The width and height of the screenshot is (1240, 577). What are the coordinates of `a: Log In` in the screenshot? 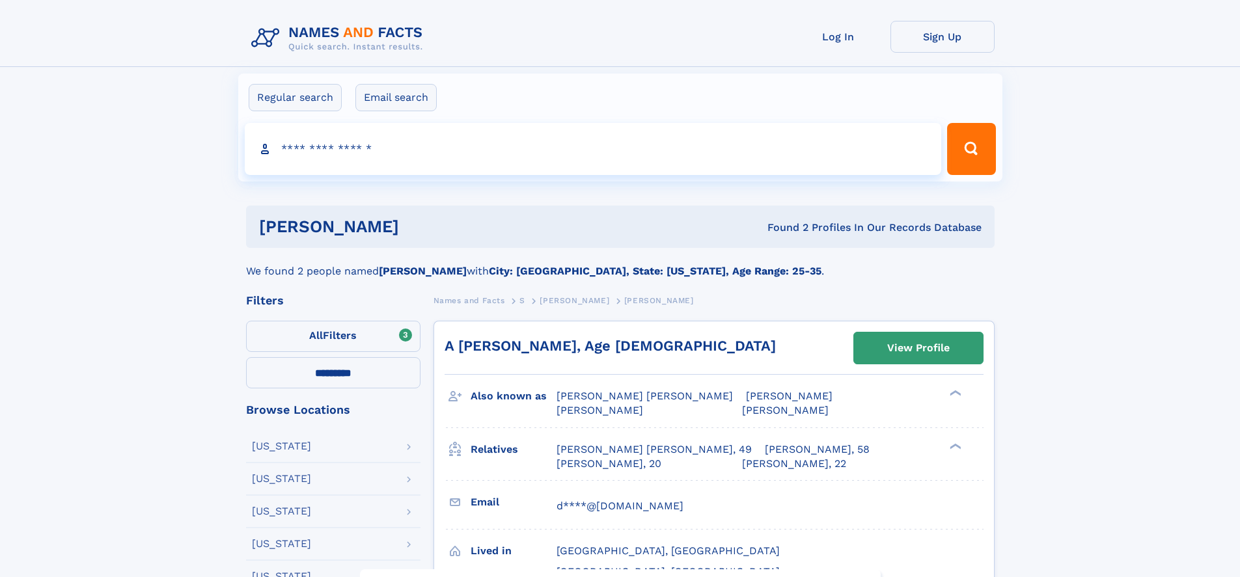 It's located at (838, 36).